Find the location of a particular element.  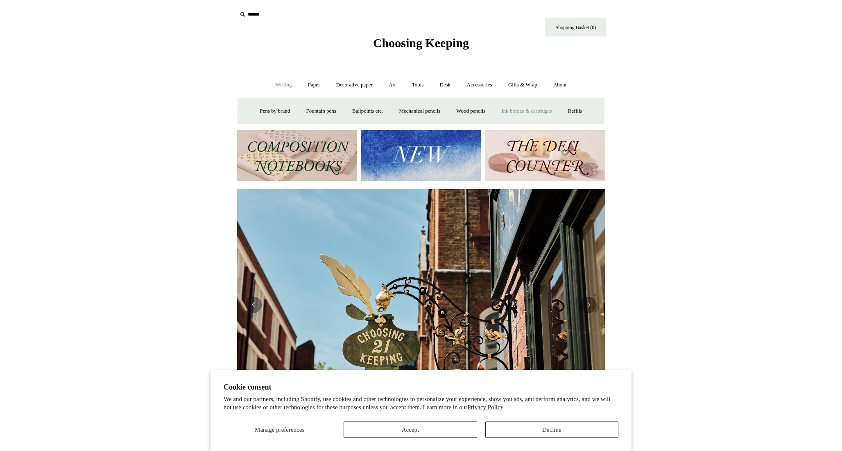

a: Fountain pens is located at coordinates (321, 111).